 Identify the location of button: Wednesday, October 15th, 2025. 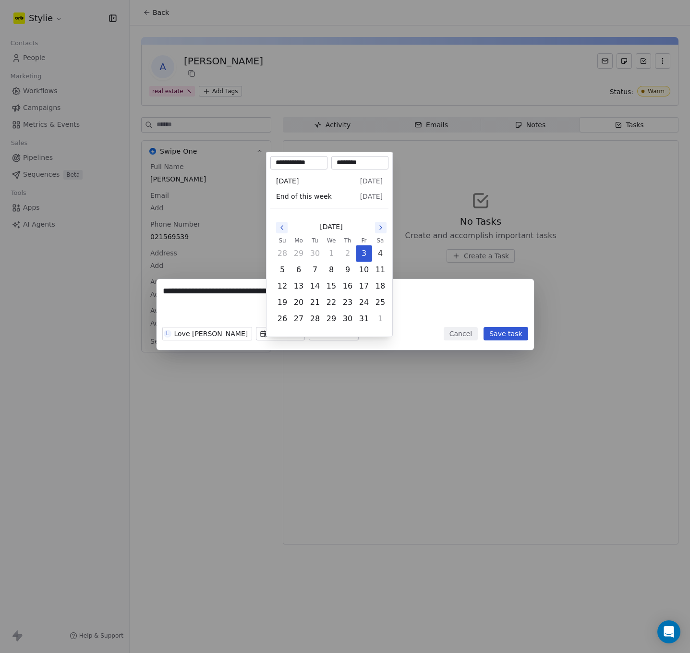
(331, 286).